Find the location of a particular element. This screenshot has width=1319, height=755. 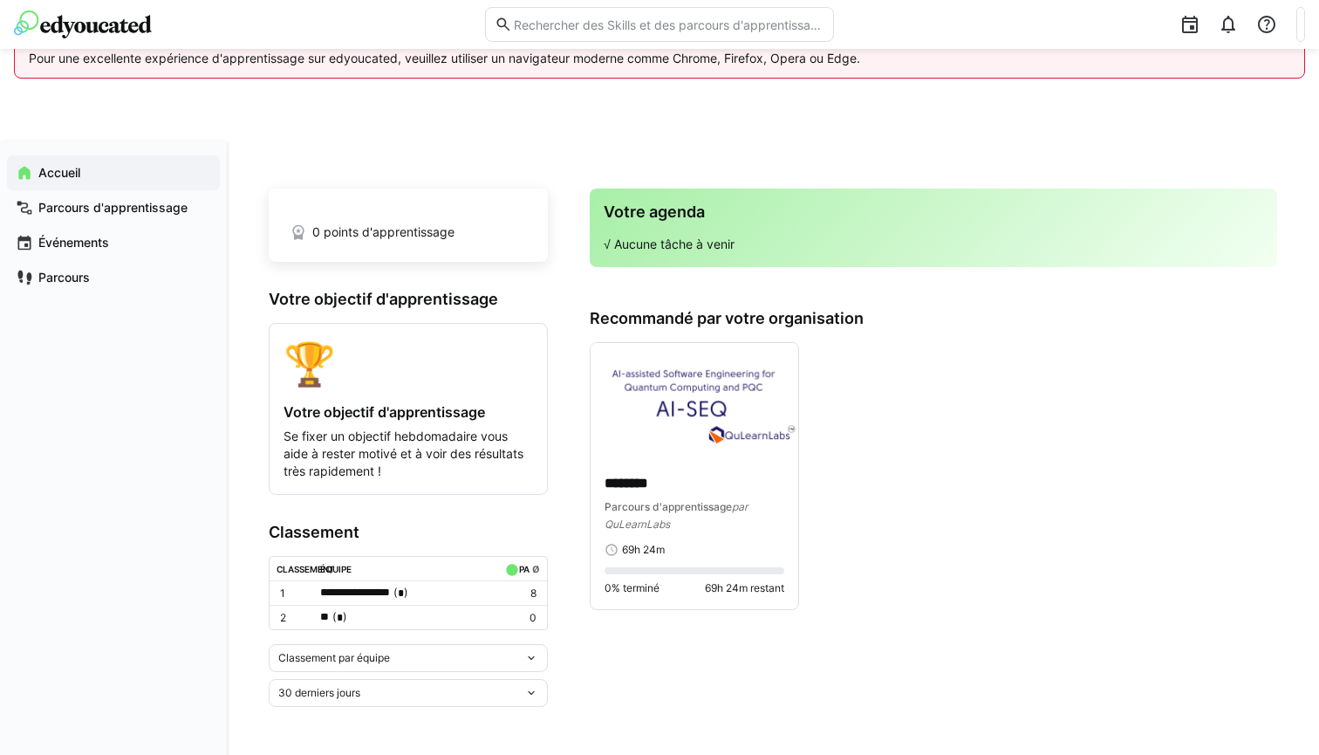

h3: Classement is located at coordinates (408, 532).